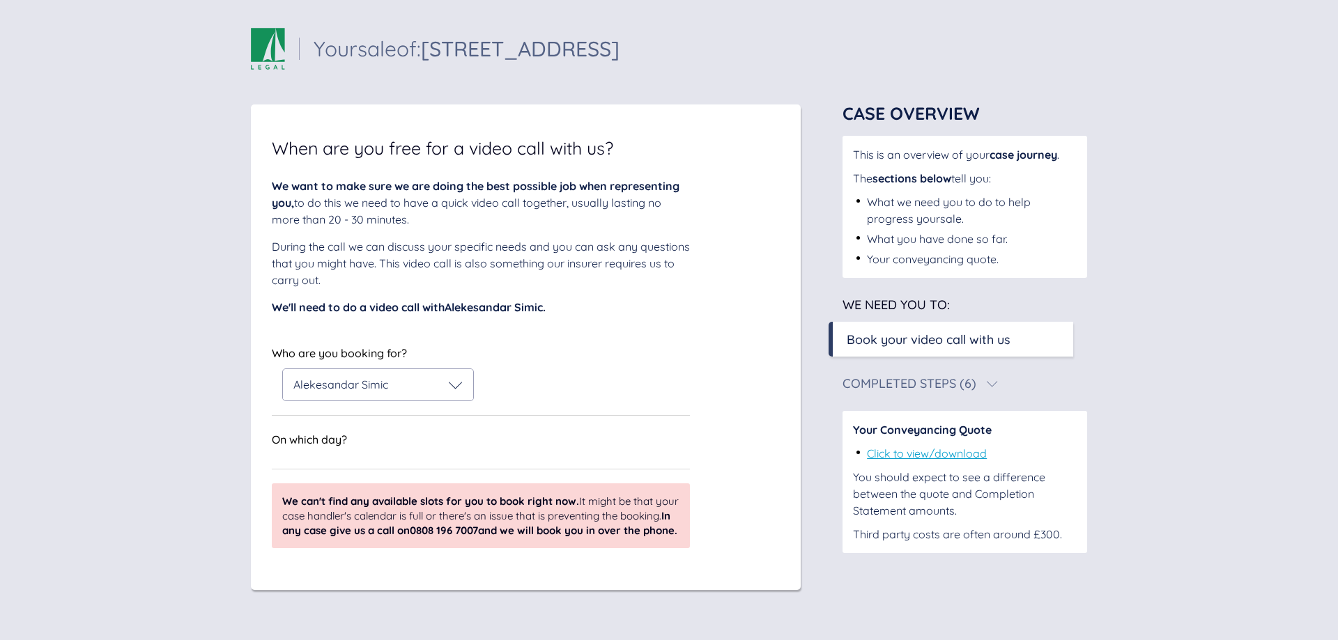 Image resolution: width=1338 pixels, height=640 pixels. What do you see at coordinates (481, 263) in the screenshot?
I see `div: During the call we can discuss your specific needs and you can ask any questions that you might h...` at bounding box center [481, 263].